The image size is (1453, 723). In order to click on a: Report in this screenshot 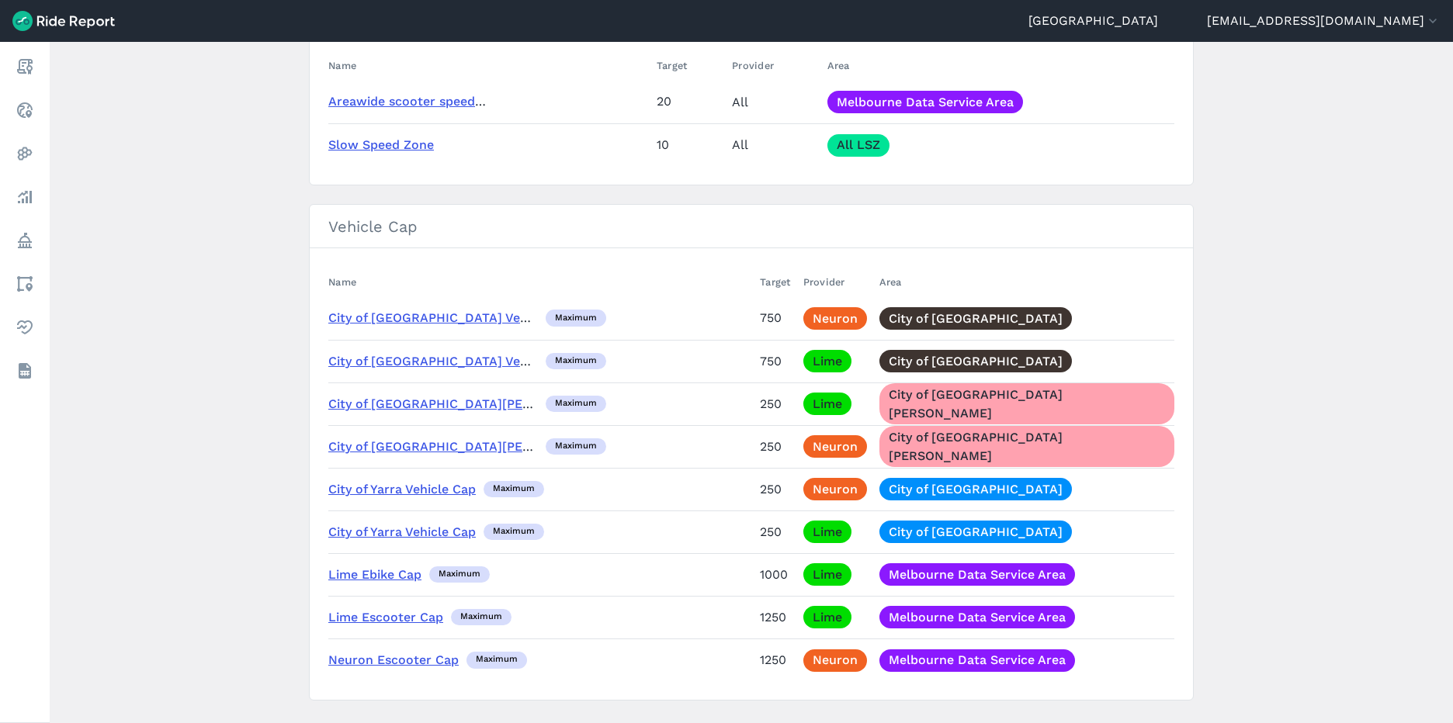, I will do `click(25, 67)`.